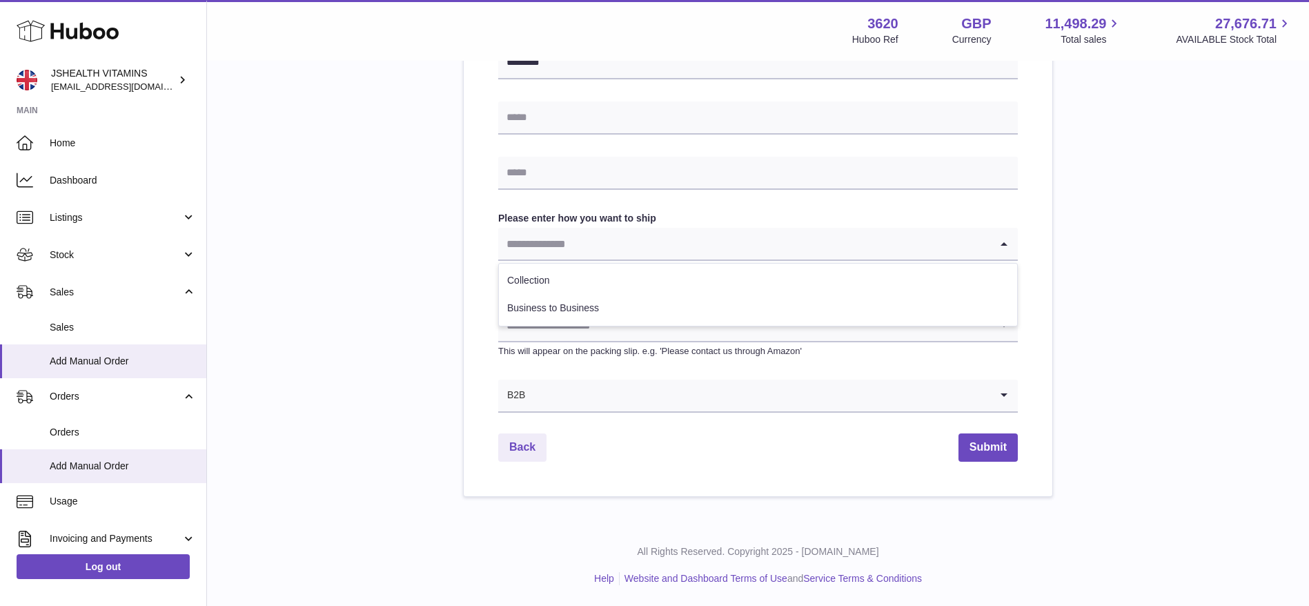 Image resolution: width=1309 pixels, height=606 pixels. Describe the element at coordinates (115, 217) in the screenshot. I see `span: Listings` at that location.